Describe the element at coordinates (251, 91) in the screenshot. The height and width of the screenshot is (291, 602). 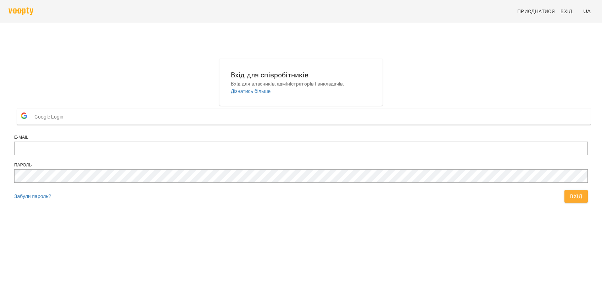
I see `a: Дізнатись більше` at that location.